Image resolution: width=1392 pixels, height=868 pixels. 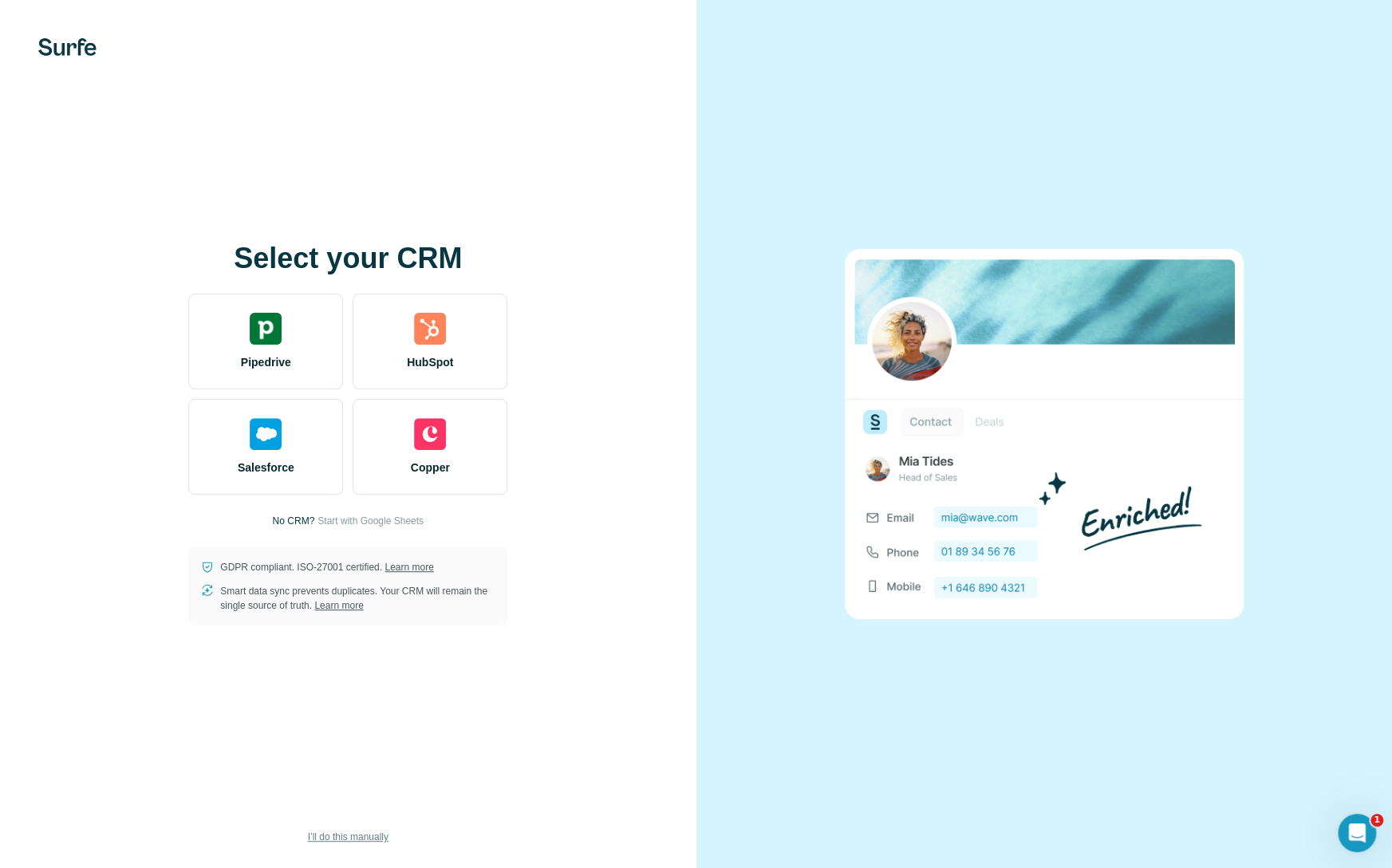 I want to click on span: Pipedrive, so click(x=266, y=362).